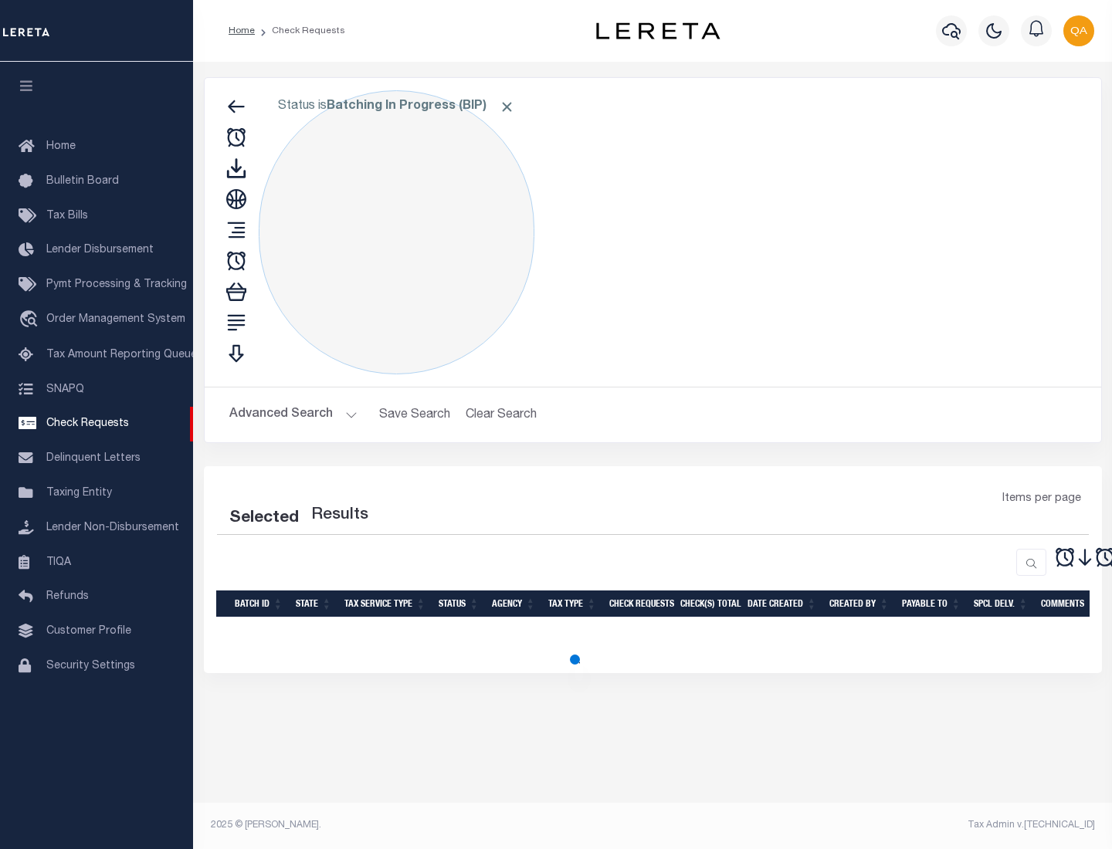 This screenshot has width=1112, height=849. I want to click on span: Security Settings, so click(90, 666).